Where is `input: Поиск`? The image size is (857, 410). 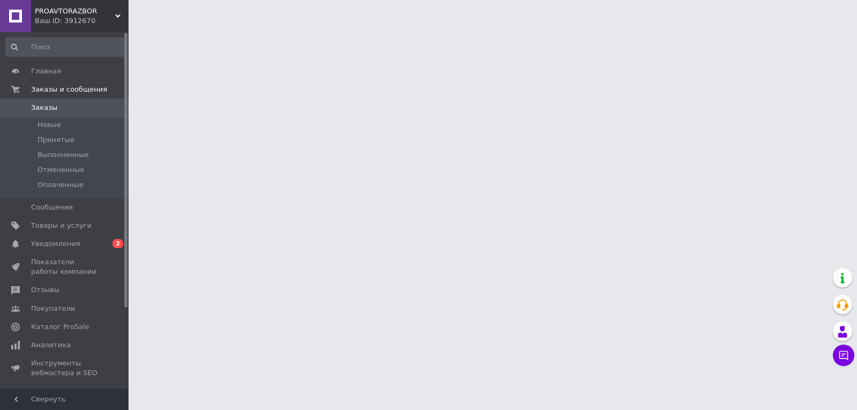
input: Поиск is located at coordinates (66, 47).